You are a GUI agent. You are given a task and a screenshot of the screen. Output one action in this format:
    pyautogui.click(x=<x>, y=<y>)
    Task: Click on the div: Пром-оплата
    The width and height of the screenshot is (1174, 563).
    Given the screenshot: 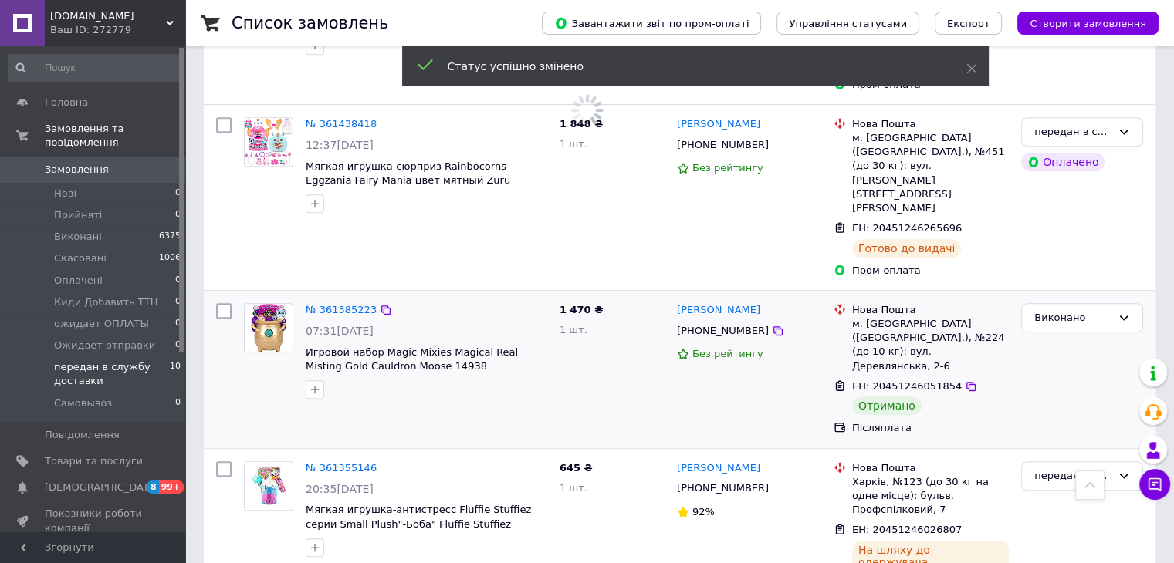 What is the action you would take?
    pyautogui.click(x=930, y=271)
    